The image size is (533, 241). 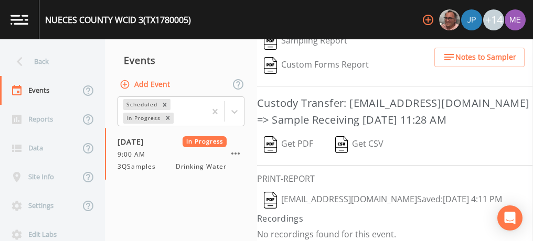 I want to click on button: Get PDF, so click(x=288, y=145).